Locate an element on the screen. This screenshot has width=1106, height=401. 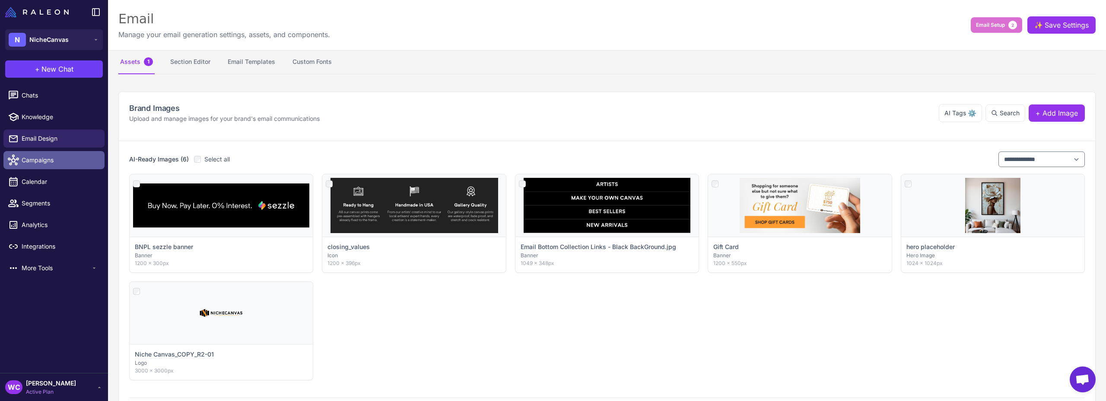
span: Campaigns is located at coordinates (60, 160).